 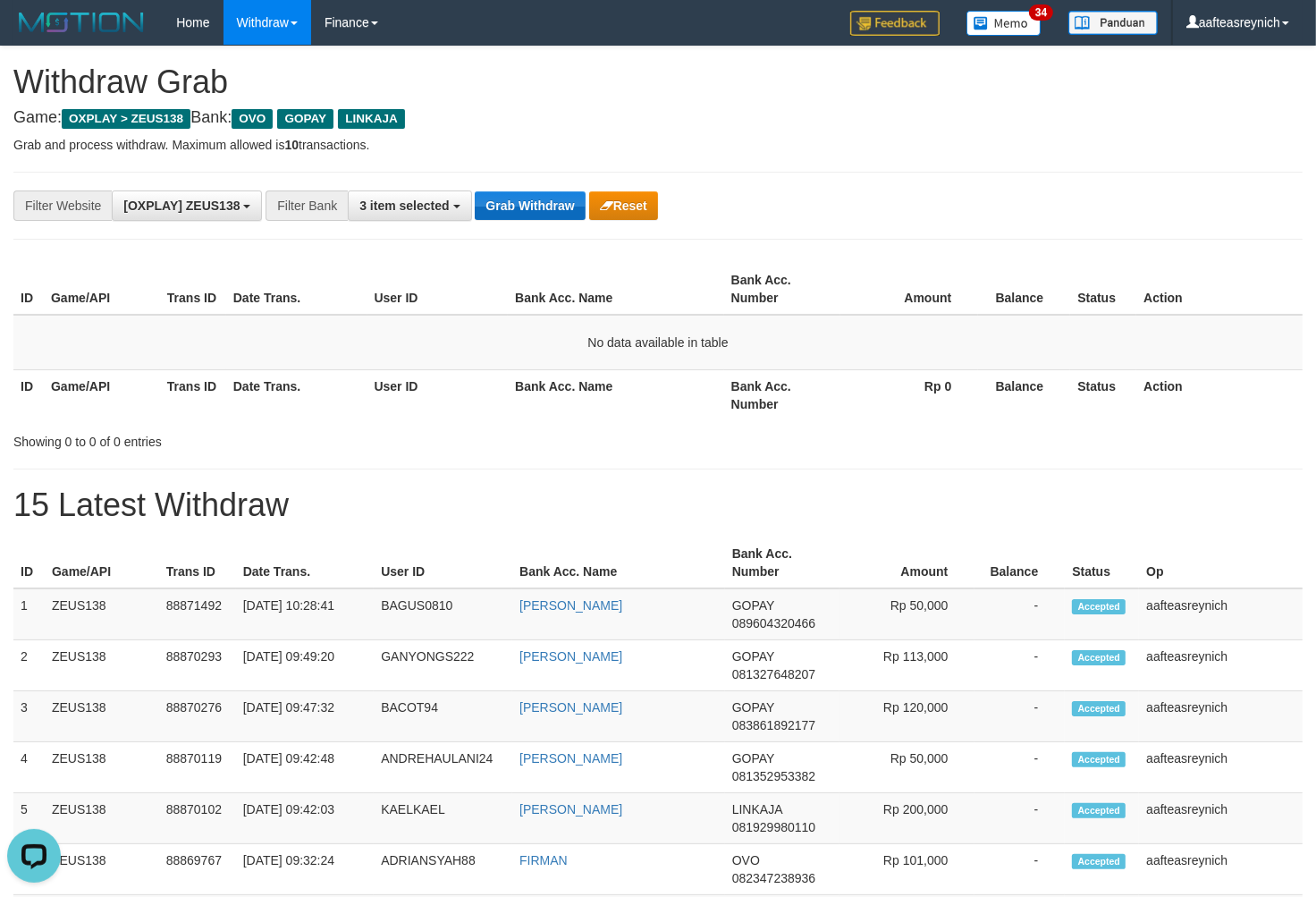 What do you see at coordinates (404, 206) in the screenshot?
I see `span: 3 item selected` at bounding box center [404, 206].